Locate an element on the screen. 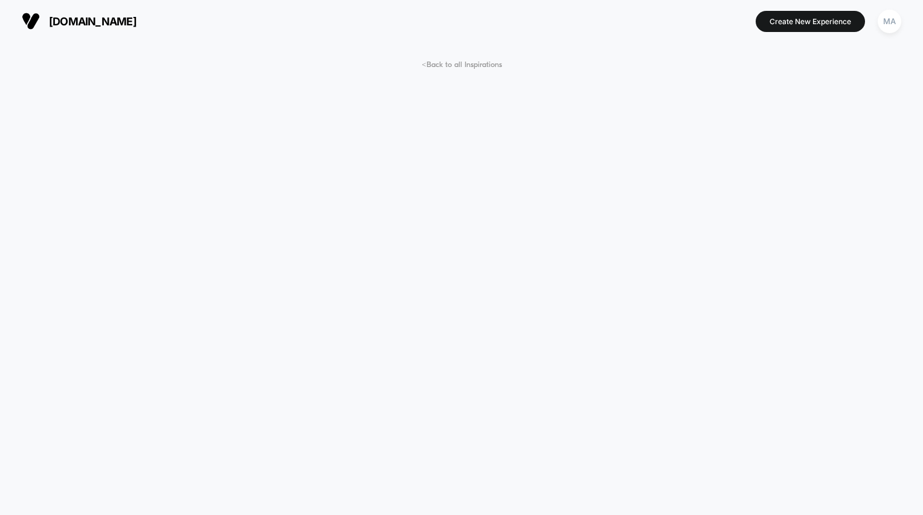  div: MA is located at coordinates (889, 21).